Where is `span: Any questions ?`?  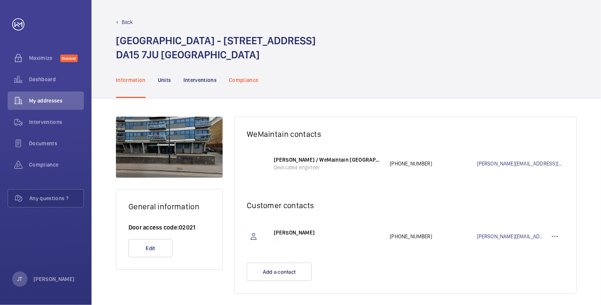 span: Any questions ? is located at coordinates (56, 198).